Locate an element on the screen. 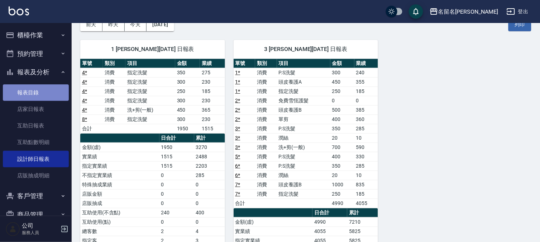 This screenshot has height=242, width=540. td: 3270 is located at coordinates (210, 147).